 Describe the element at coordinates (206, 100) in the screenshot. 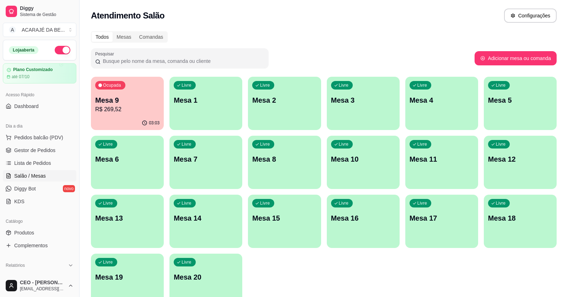

I see `p: Mesa 1` at that location.